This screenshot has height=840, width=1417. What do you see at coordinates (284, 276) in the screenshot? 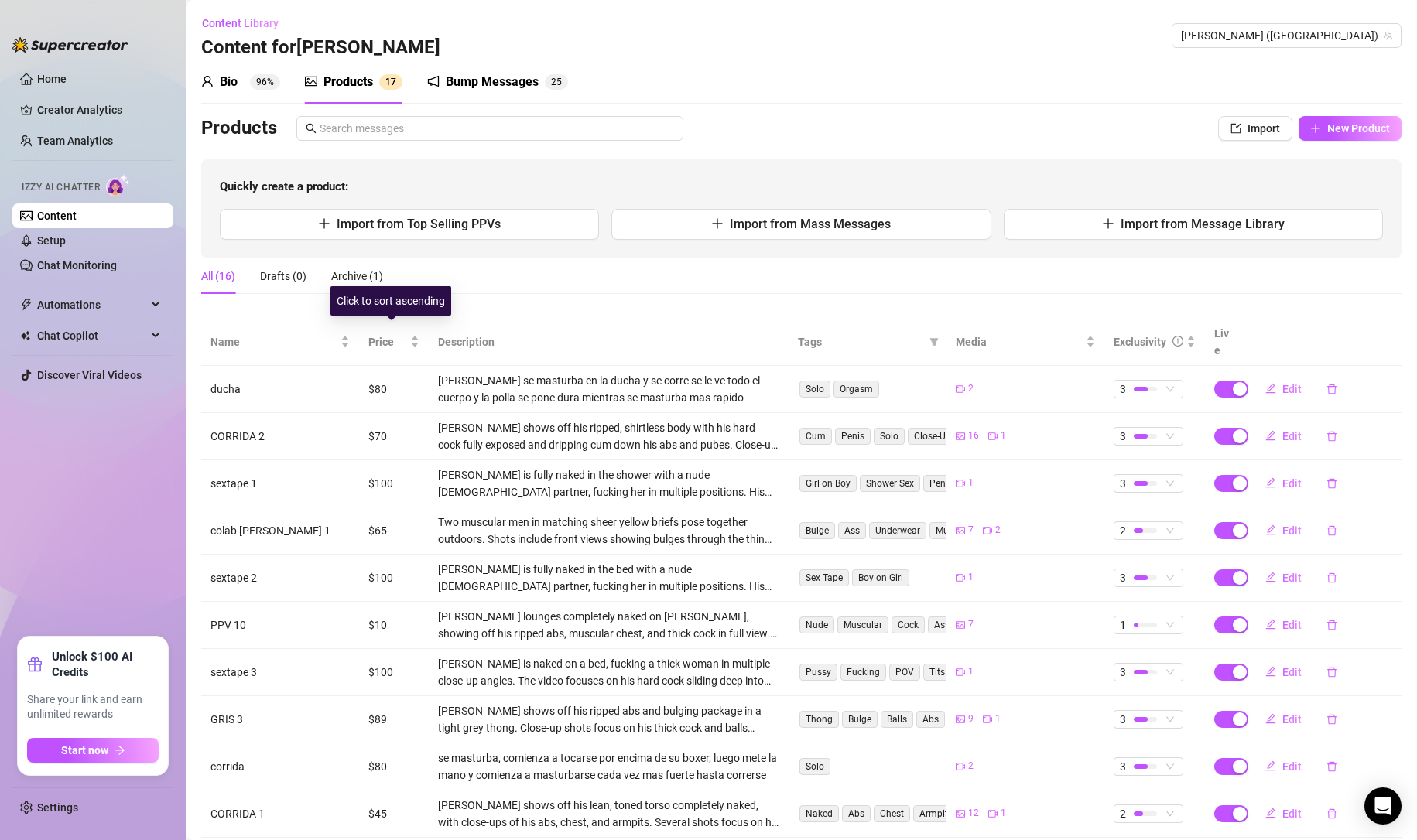
I see `div: Drafts (0)` at bounding box center [284, 276].